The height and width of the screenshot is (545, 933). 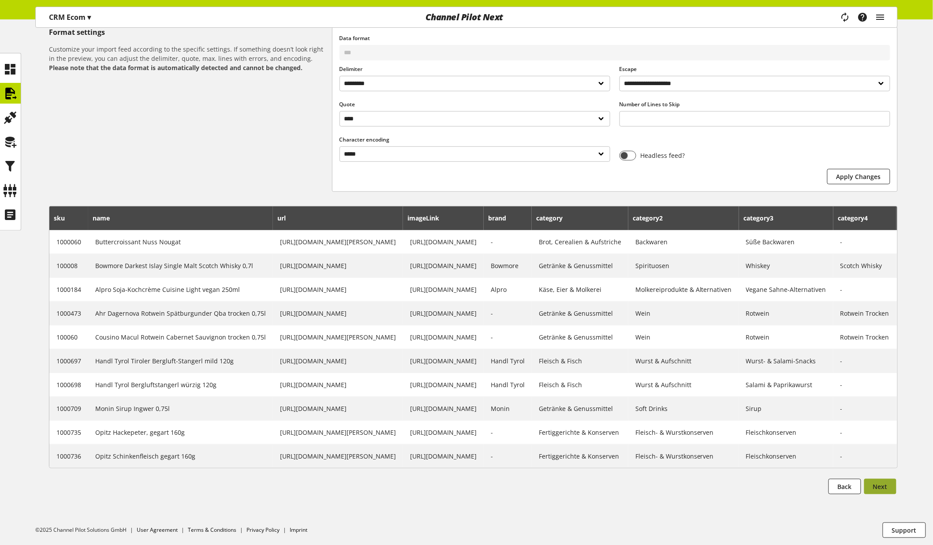 I want to click on div: https://rewe.de/shop/p/opitz-hackepeter-gegart-160g/1000735, so click(x=338, y=432).